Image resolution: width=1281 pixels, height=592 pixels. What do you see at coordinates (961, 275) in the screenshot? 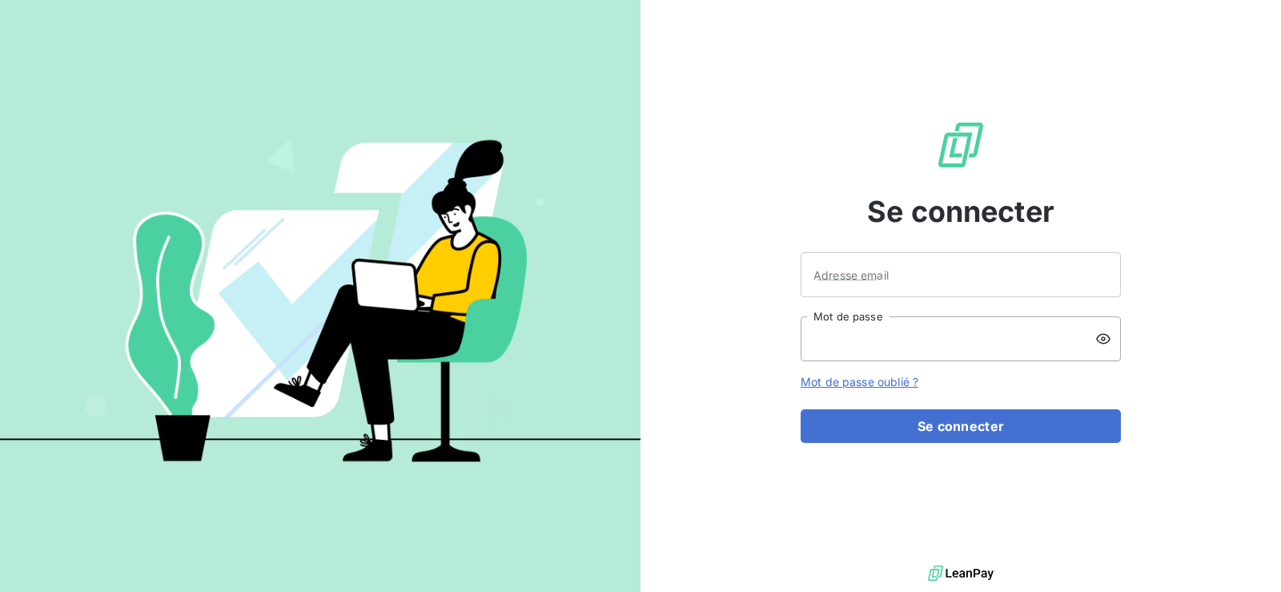
I see `input: placeholder` at bounding box center [961, 275].